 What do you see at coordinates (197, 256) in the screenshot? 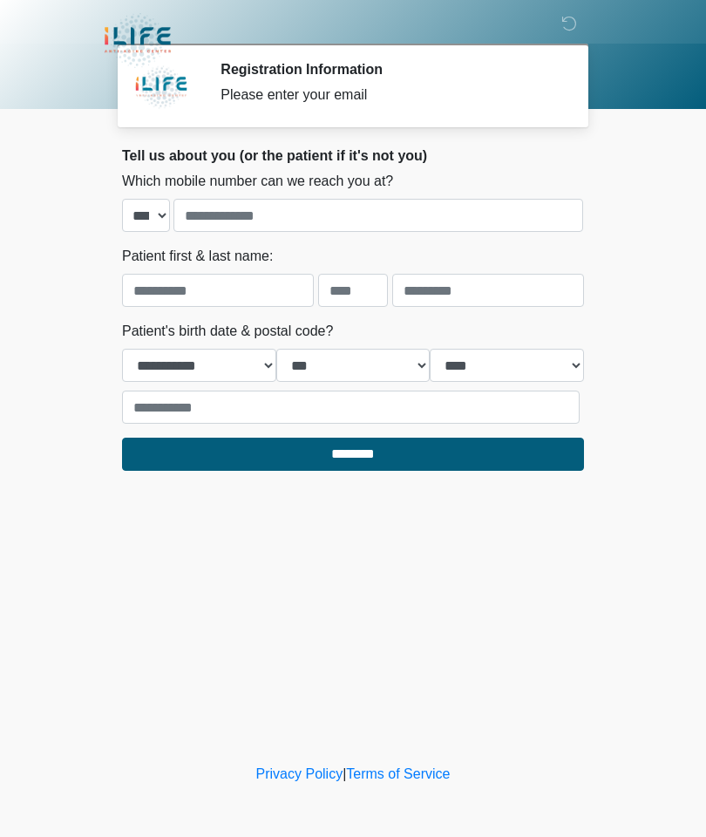
I see `label: Patient first & last name:` at bounding box center [197, 256].